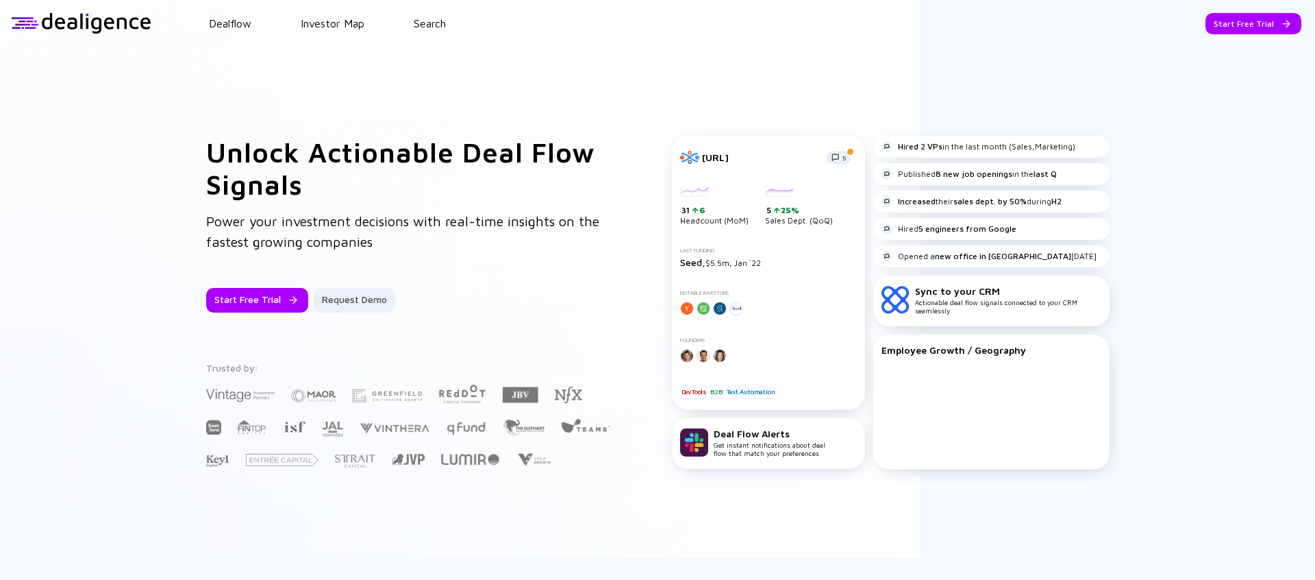 The image size is (1315, 580). Describe the element at coordinates (354, 300) in the screenshot. I see `div: Request Demo` at that location.